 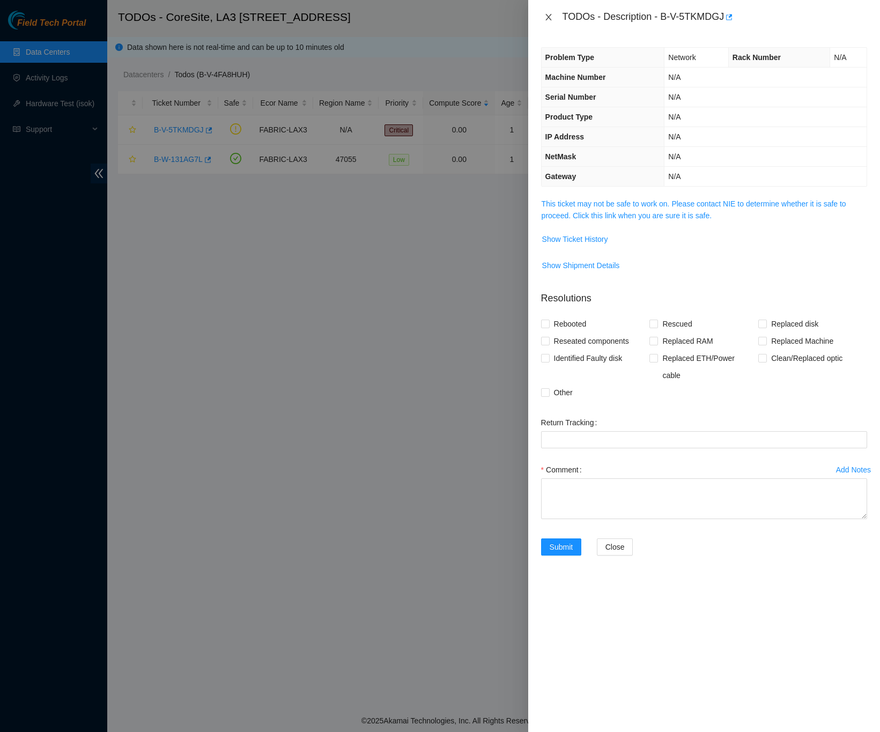 I want to click on span: Machine Number, so click(x=575, y=77).